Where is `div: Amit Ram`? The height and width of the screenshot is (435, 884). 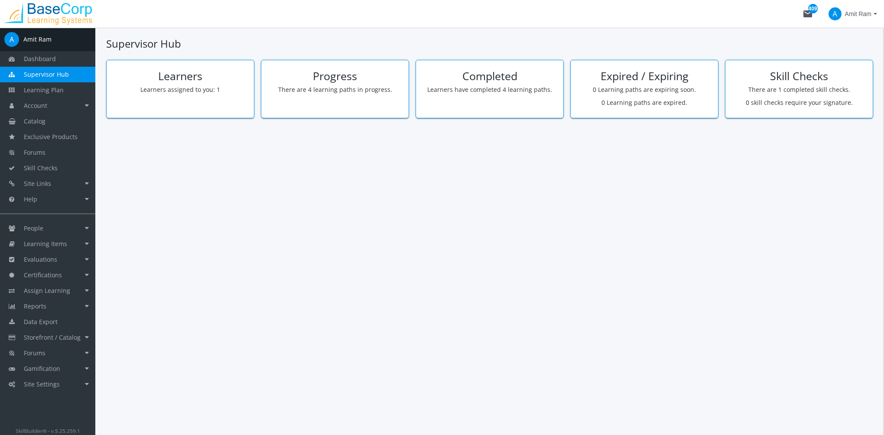 div: Amit Ram is located at coordinates (37, 39).